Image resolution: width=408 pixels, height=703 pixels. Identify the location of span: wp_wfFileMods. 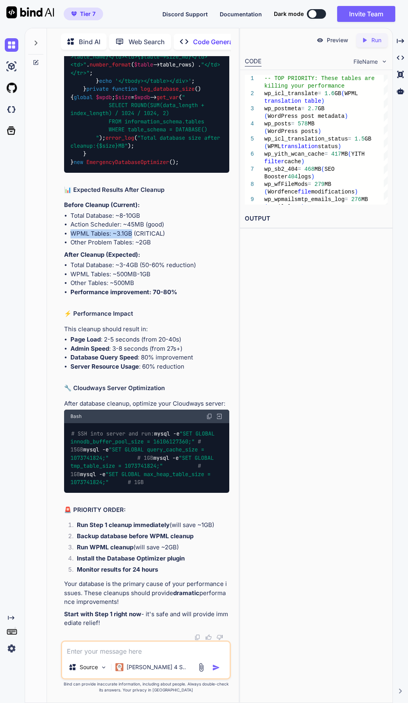
(286, 184).